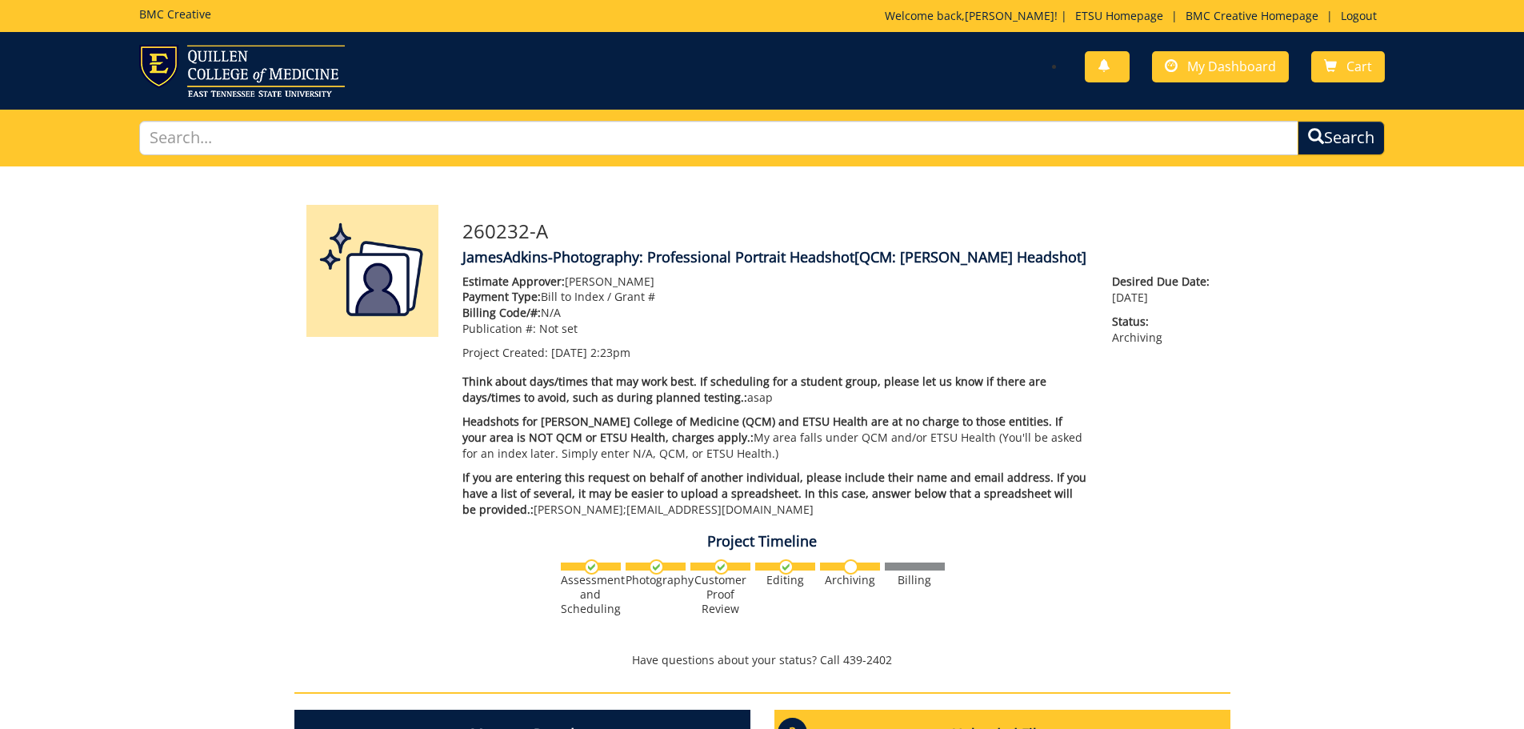 The image size is (1524, 729). Describe the element at coordinates (1348, 66) in the screenshot. I see `a: Cart` at that location.